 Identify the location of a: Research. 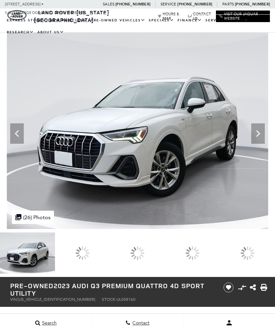
(20, 32).